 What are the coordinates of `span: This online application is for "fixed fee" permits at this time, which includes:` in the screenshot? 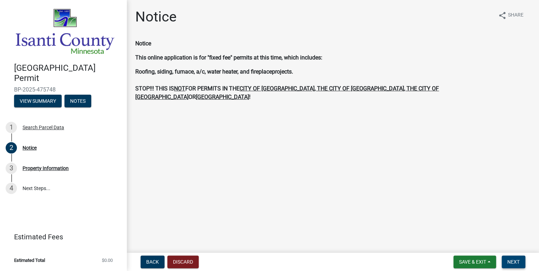 It's located at (229, 57).